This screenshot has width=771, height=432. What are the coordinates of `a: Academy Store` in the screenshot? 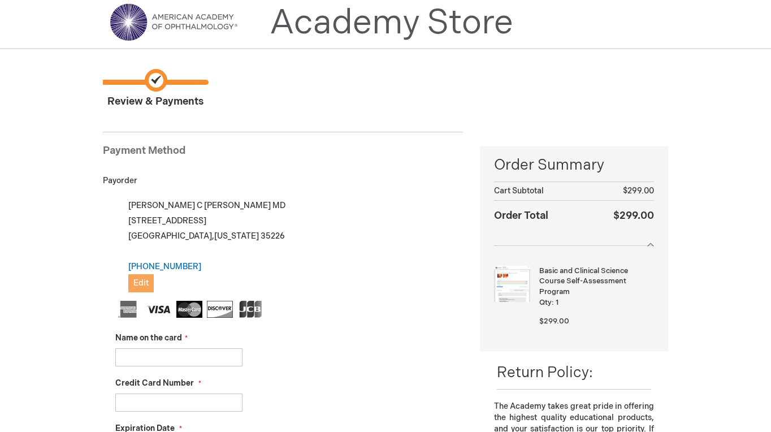 It's located at (391, 23).